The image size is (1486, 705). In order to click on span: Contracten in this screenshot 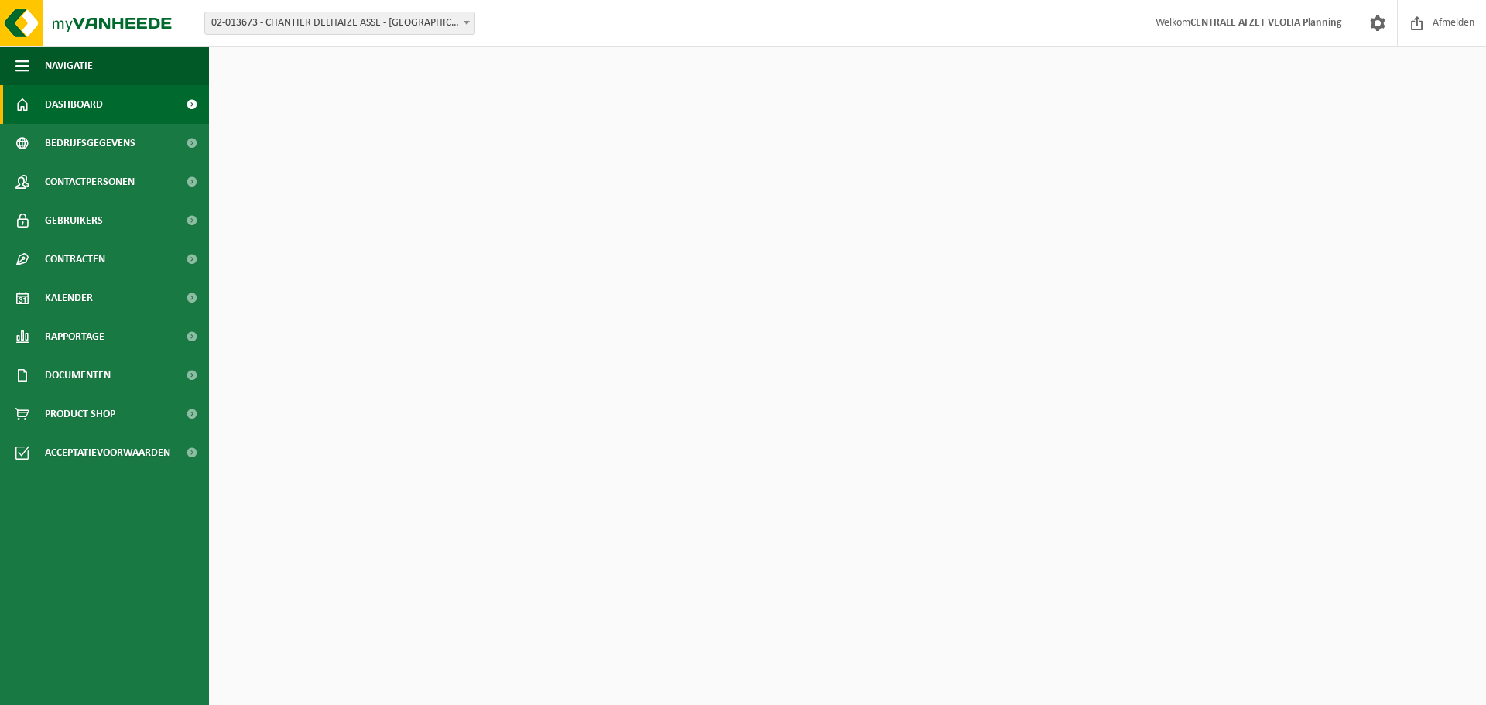, I will do `click(75, 259)`.